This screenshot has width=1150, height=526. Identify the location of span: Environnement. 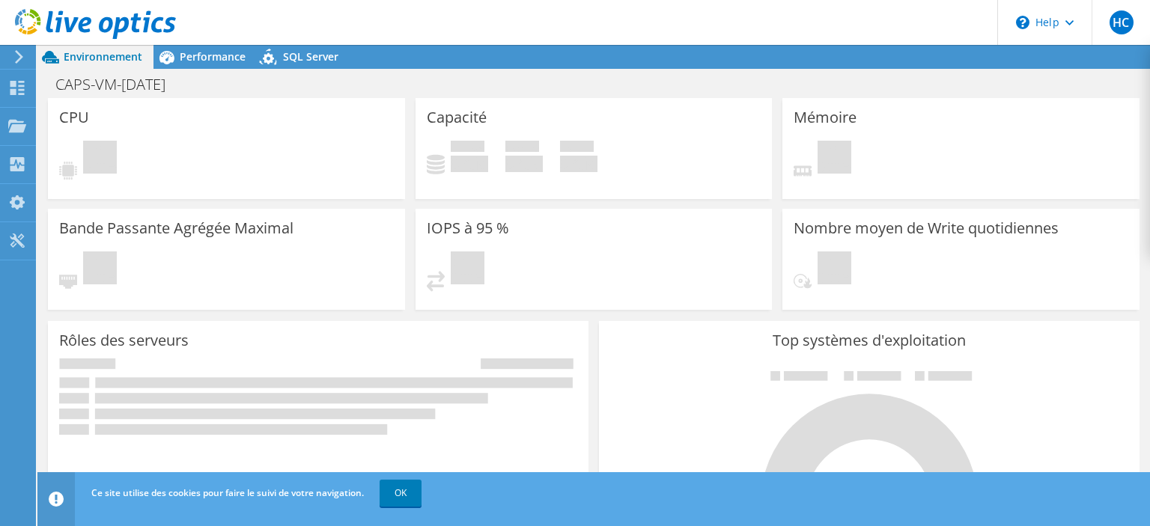
(103, 56).